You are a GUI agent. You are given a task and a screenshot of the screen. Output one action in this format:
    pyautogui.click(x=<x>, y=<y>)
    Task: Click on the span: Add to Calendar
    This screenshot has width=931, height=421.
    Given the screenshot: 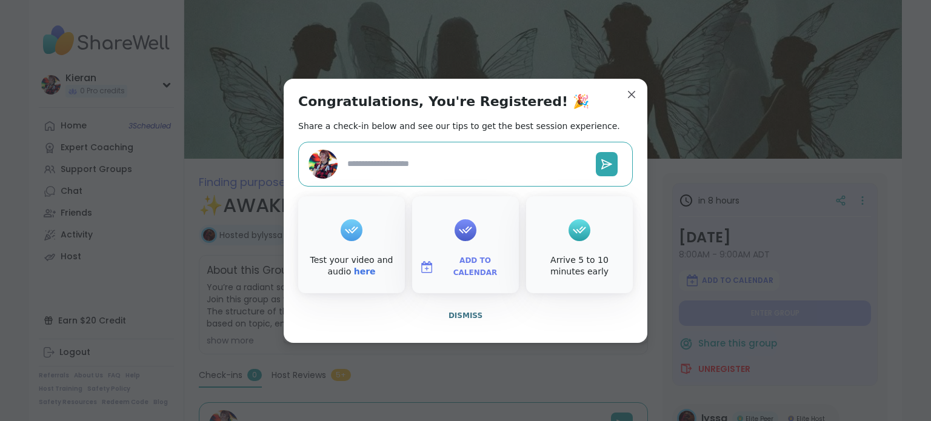 What is the action you would take?
    pyautogui.click(x=475, y=267)
    